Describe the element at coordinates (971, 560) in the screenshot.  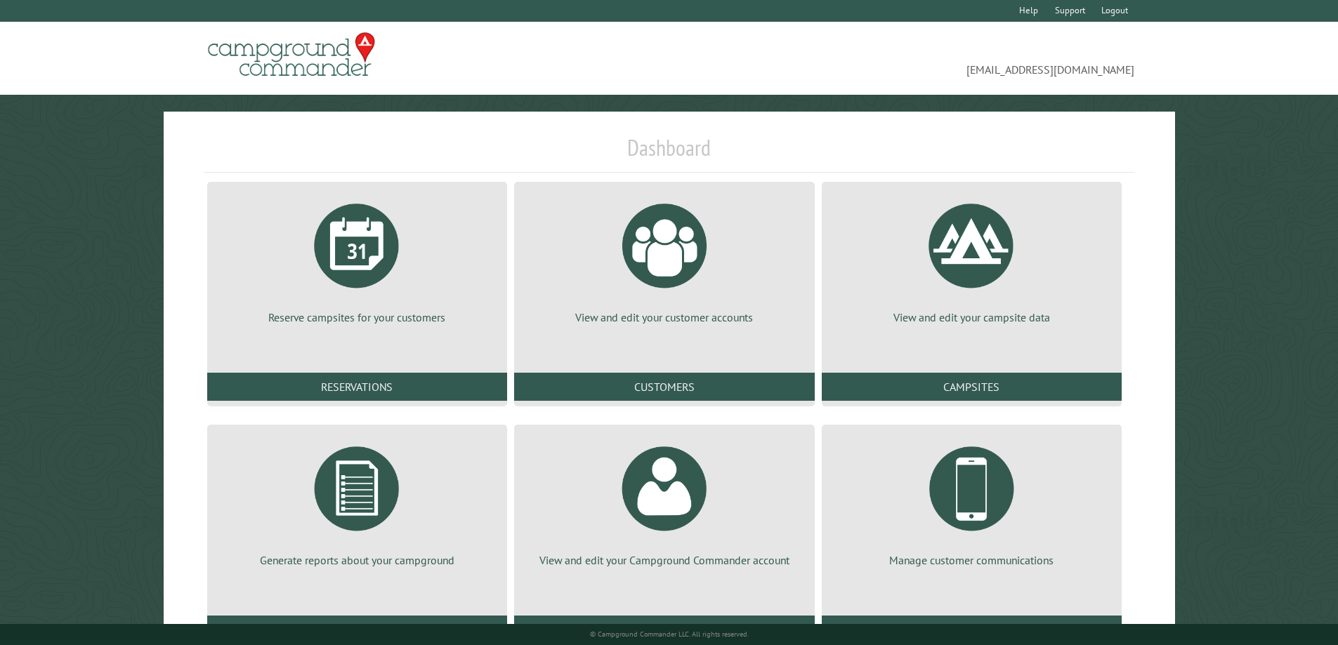
I see `p: Manage customer communications` at that location.